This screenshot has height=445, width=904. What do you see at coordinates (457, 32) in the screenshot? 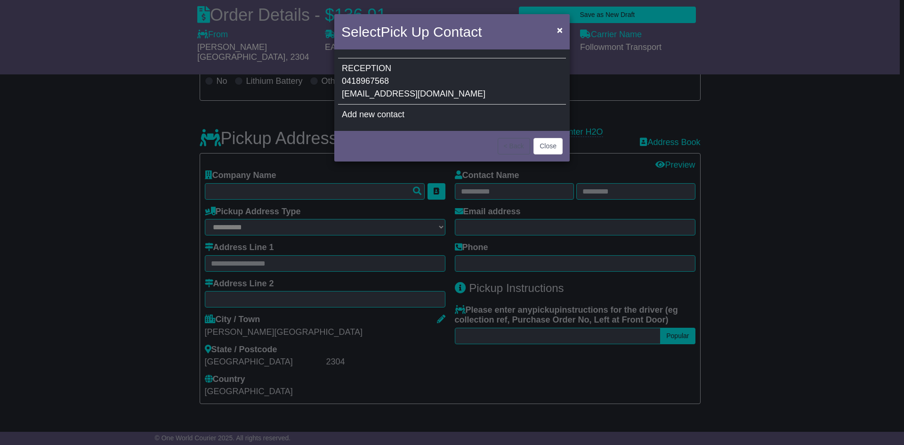
I see `span: Contact` at bounding box center [457, 32].